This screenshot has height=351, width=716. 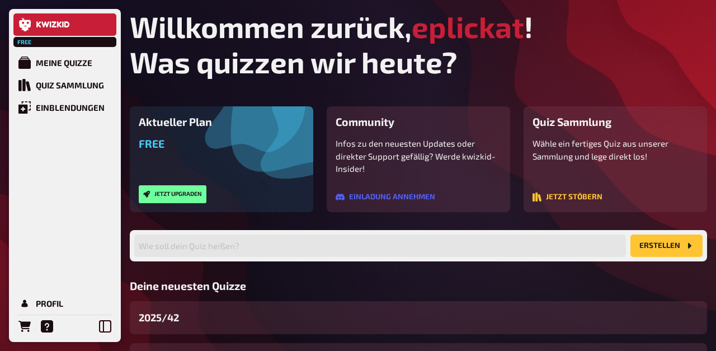 What do you see at coordinates (172, 194) in the screenshot?
I see `button: Jetzt upgraden` at bounding box center [172, 194].